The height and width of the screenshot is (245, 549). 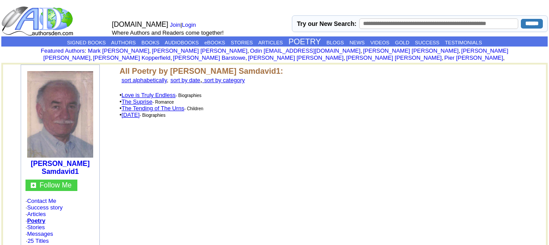 I want to click on a: Join, so click(x=176, y=25).